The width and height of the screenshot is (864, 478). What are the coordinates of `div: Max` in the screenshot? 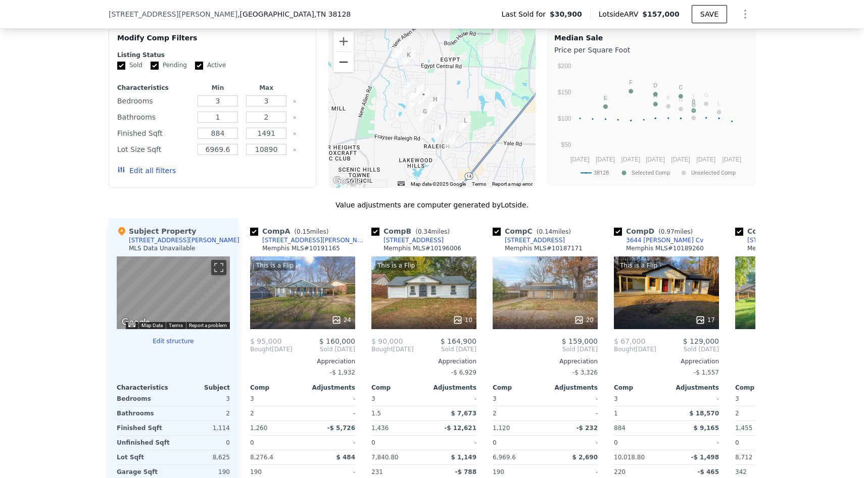 It's located at (266, 88).